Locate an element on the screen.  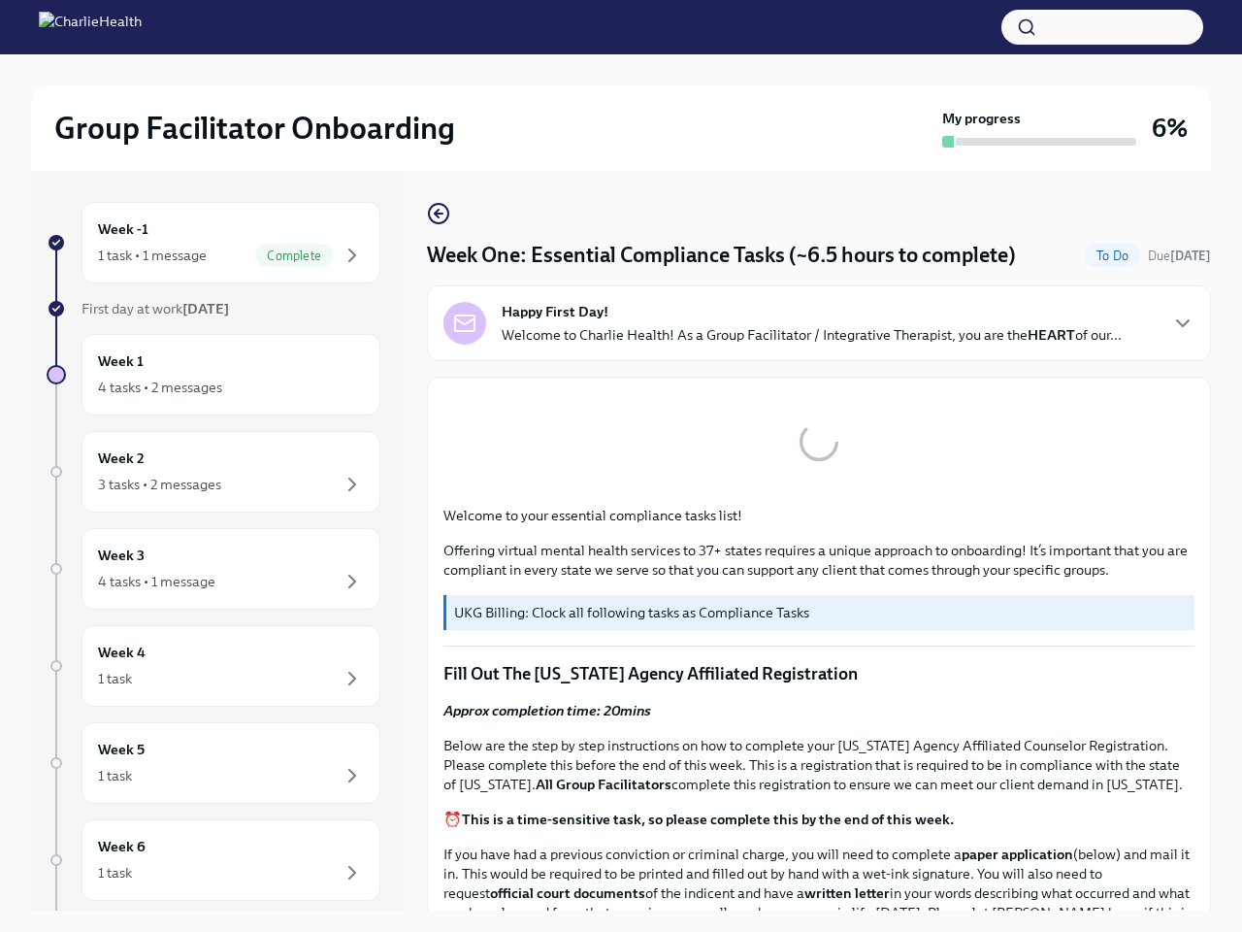
button: Zoom image is located at coordinates (819, 442).